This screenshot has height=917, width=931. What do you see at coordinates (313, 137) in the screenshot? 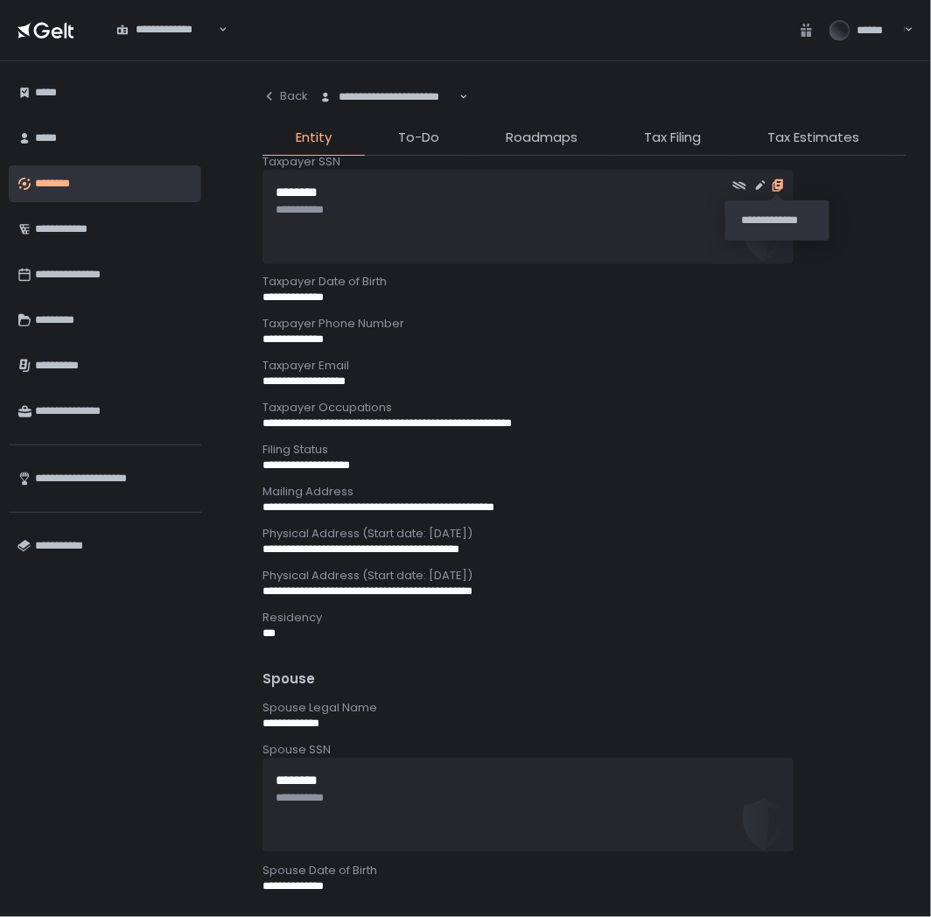
I see `span: Entity` at bounding box center [313, 137].